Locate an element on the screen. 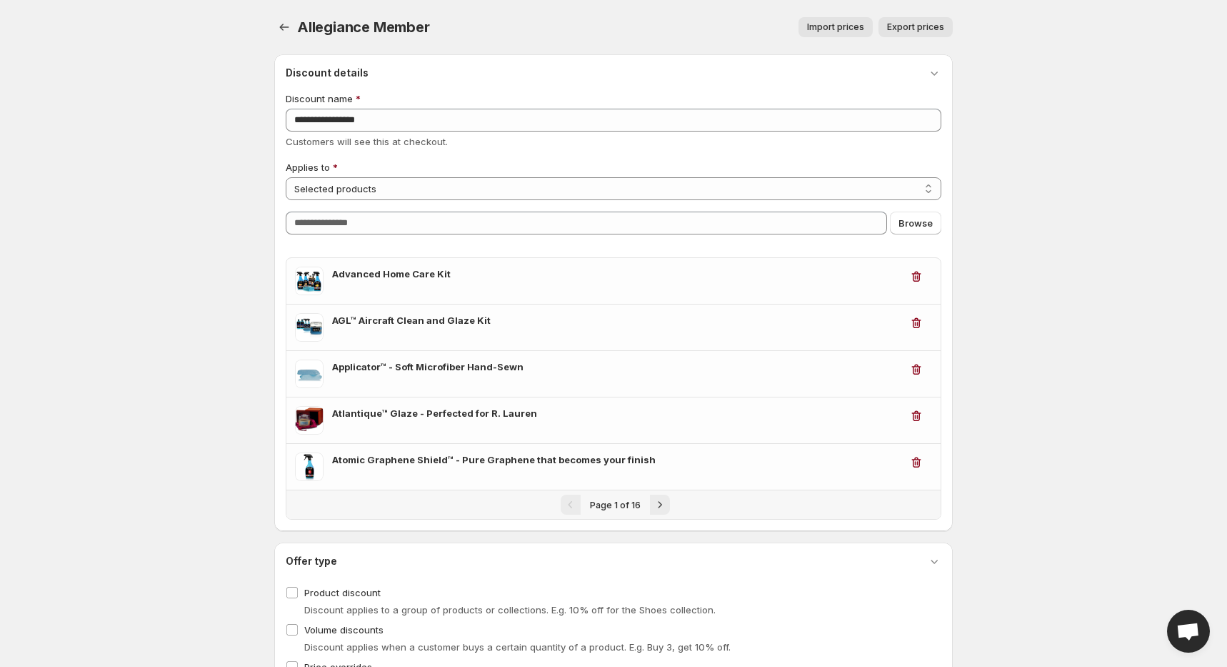  h3: Atomic Graphene Shield™ - Pure Graphene that becomes your finish is located at coordinates (617, 459).